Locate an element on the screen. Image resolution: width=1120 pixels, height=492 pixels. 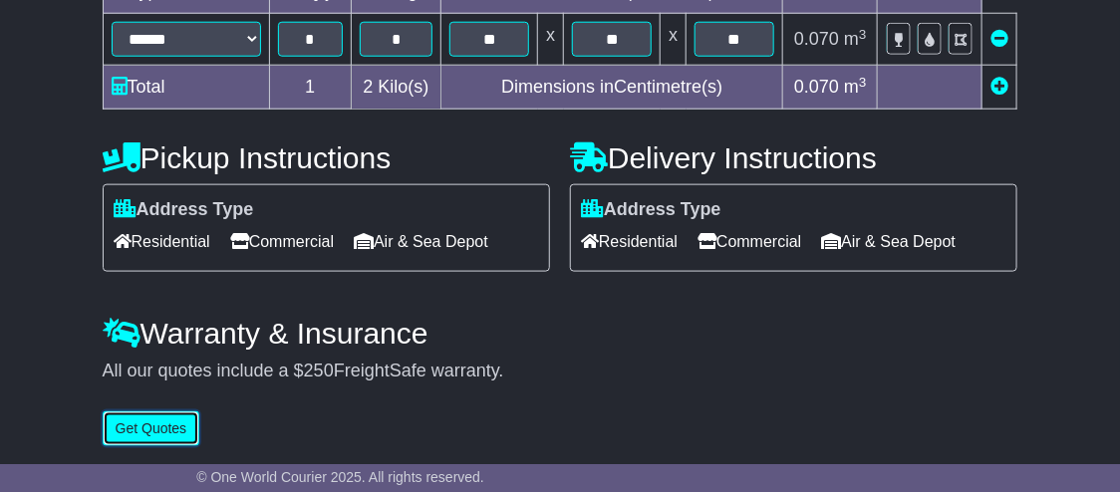
h4: Delivery Instructions is located at coordinates (793, 157).